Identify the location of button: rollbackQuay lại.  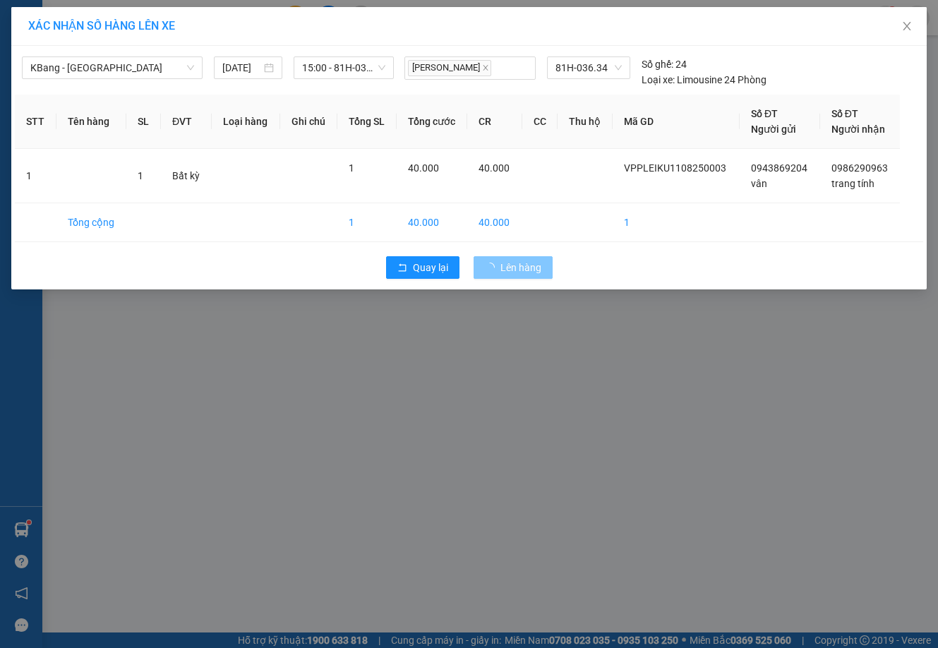
(423, 267).